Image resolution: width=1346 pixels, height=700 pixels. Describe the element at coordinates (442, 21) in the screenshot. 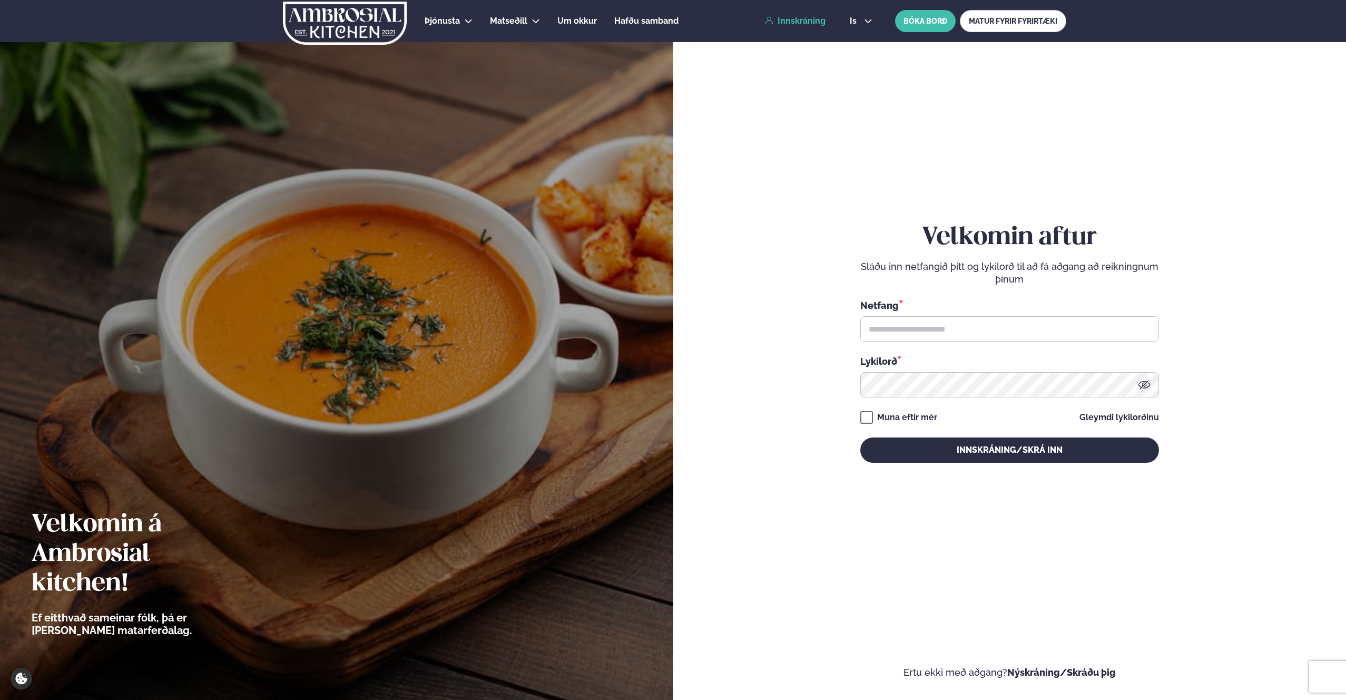

I see `a: Þjónusta` at that location.